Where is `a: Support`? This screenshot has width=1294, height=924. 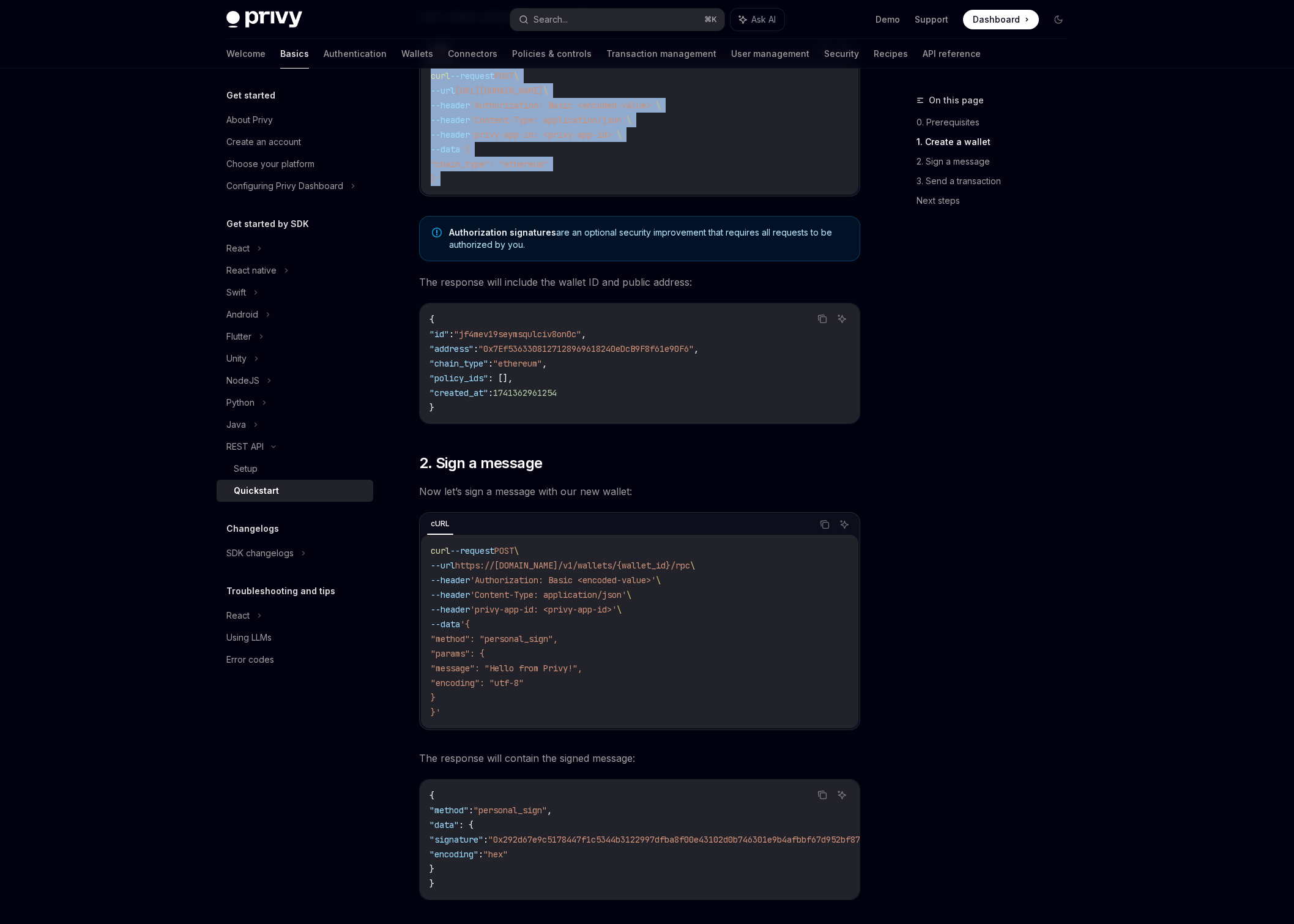
a: Support is located at coordinates (932, 20).